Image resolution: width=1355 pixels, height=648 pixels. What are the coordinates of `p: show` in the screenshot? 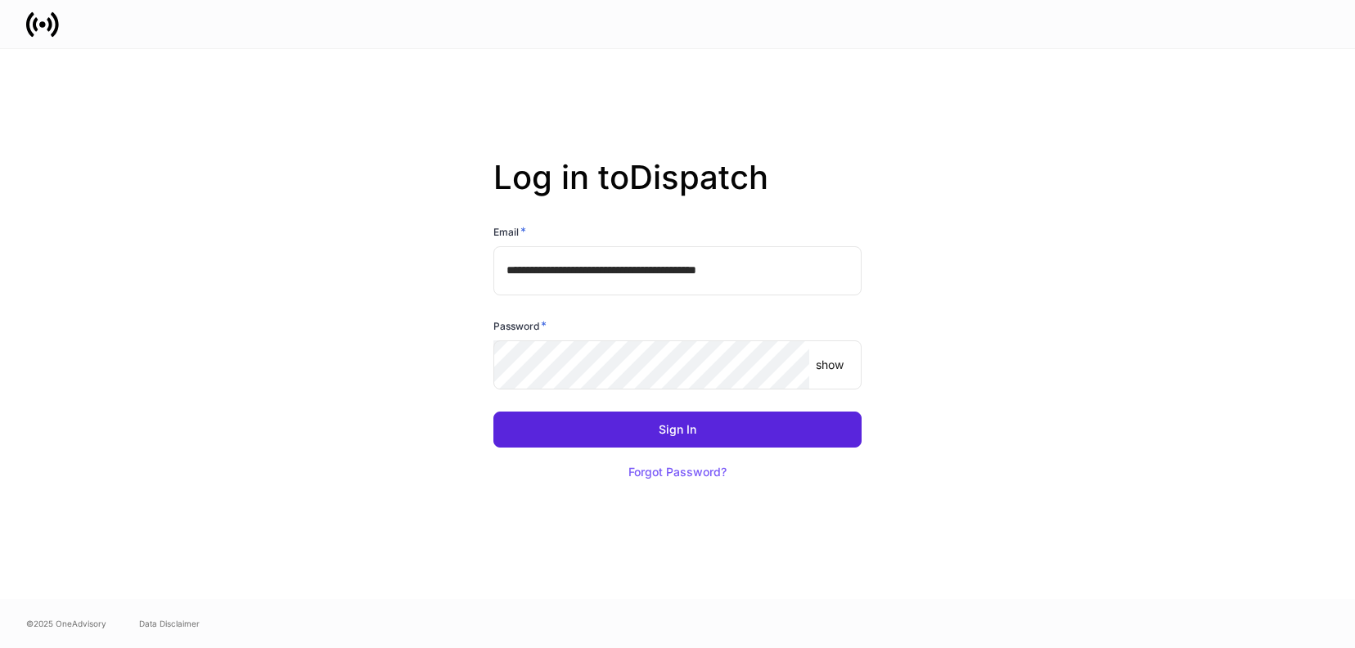 It's located at (830, 365).